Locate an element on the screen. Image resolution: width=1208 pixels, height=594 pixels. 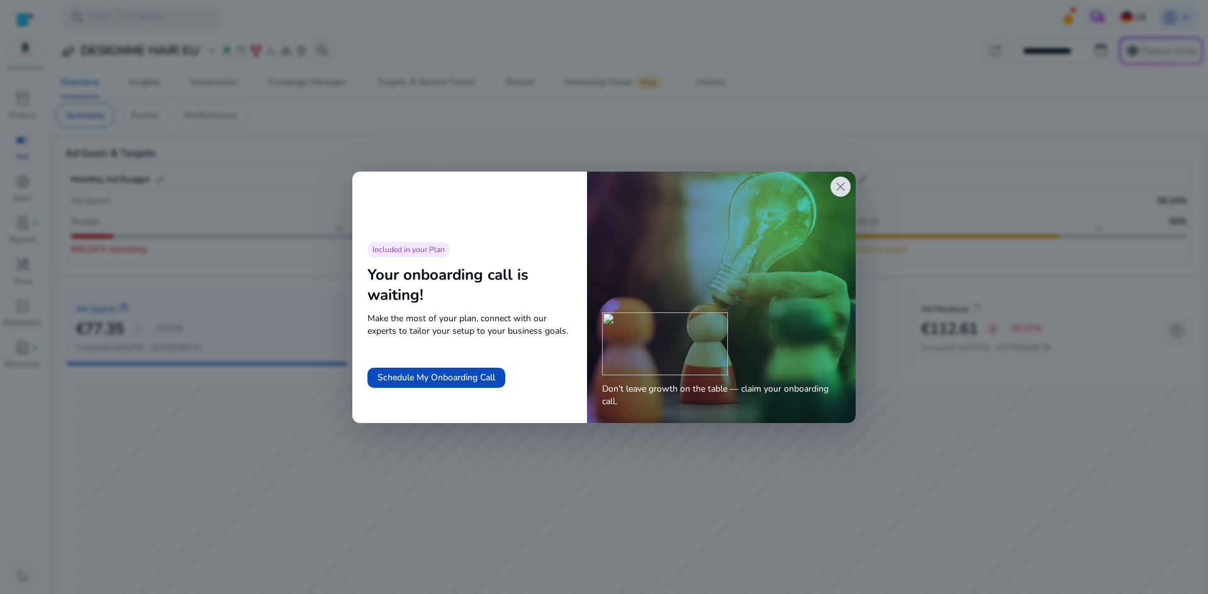
span: Don’t leave growth on the table — claim your onboarding call. is located at coordinates (721, 396).